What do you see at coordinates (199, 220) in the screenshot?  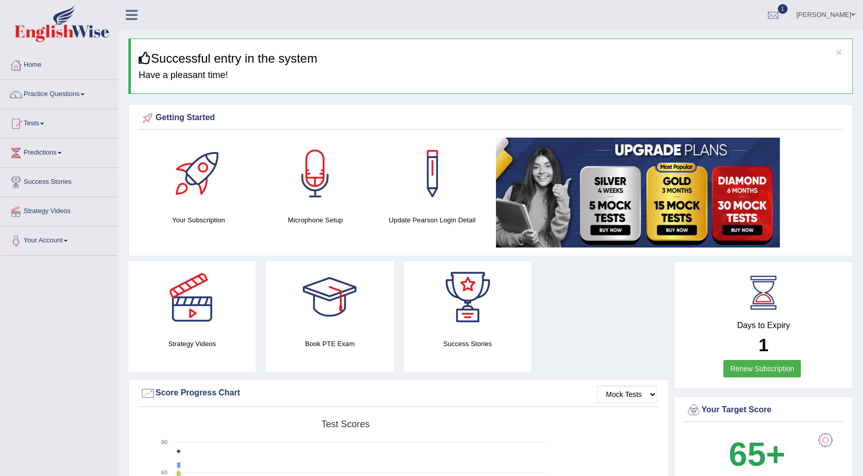 I see `h4: Your Subscription` at bounding box center [199, 220].